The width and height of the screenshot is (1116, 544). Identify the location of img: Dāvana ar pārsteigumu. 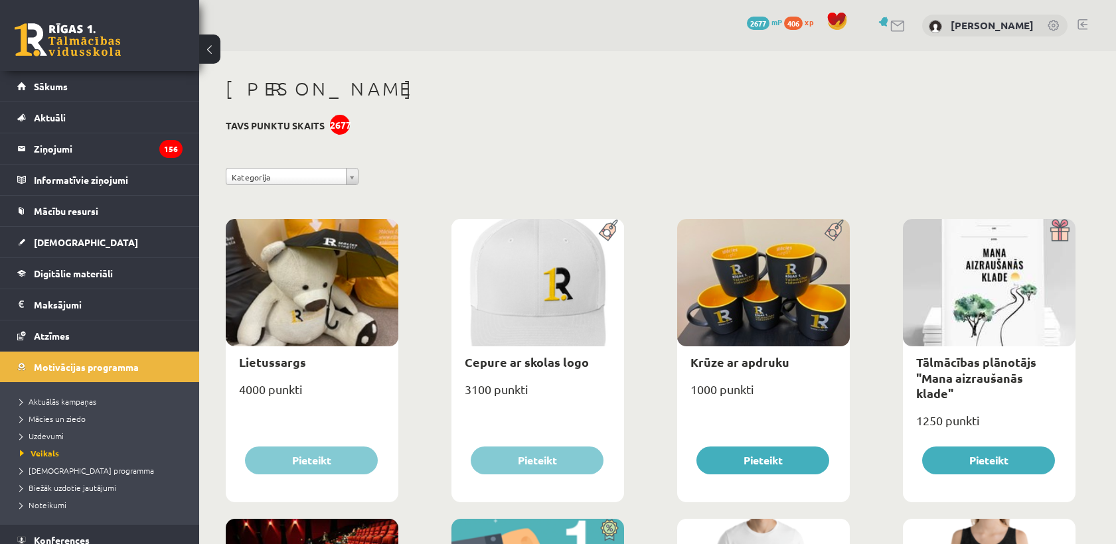
(1060, 230).